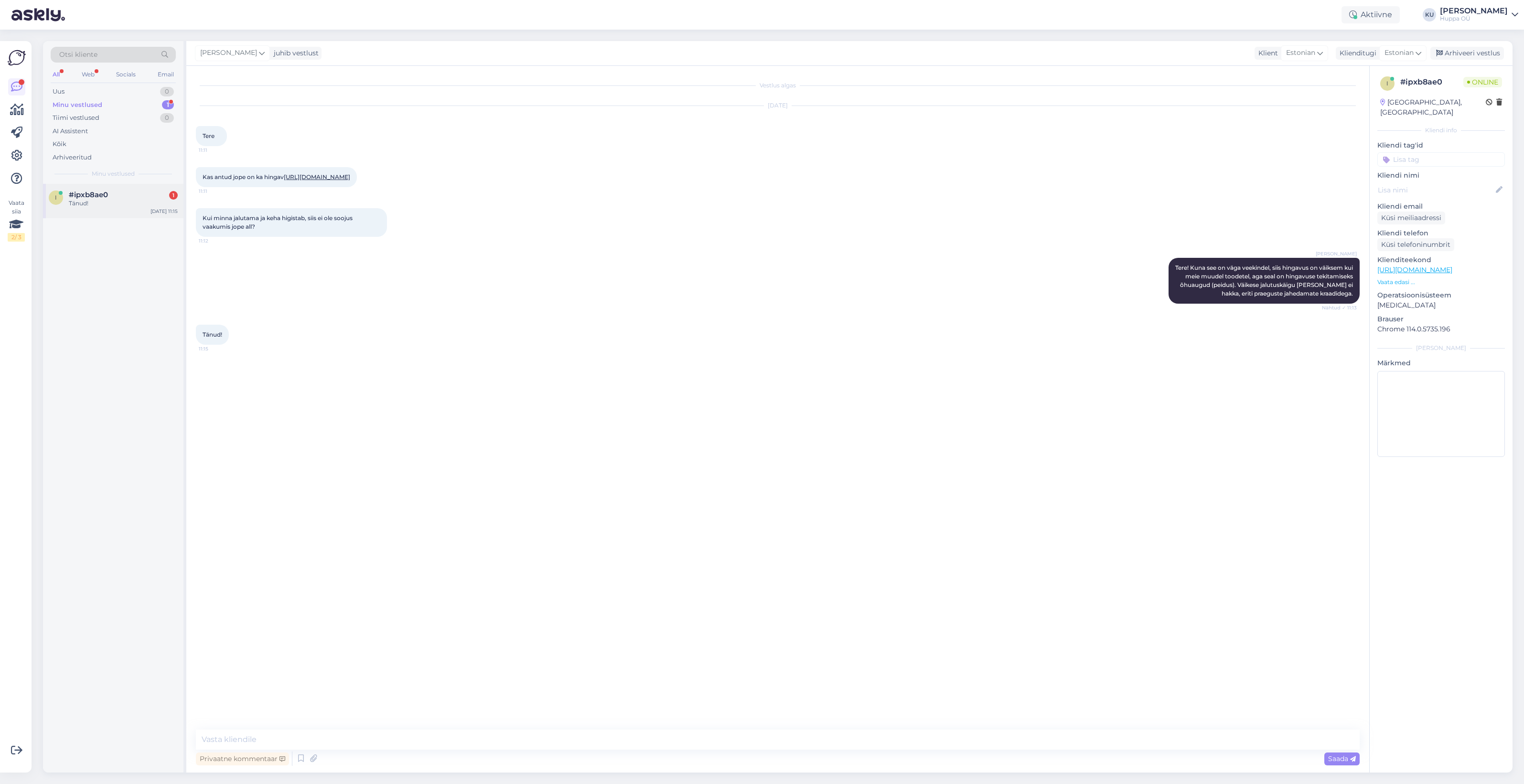  What do you see at coordinates (294, 53) in the screenshot?
I see `div: juhib vestlust` at bounding box center [294, 53].